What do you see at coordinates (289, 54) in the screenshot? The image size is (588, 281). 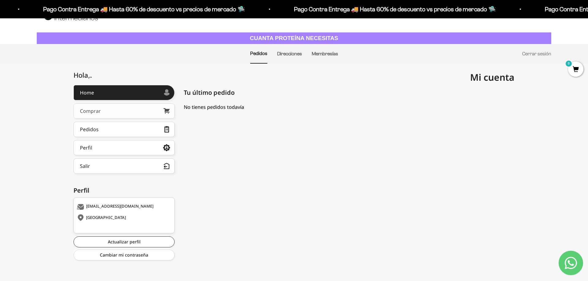 I see `a: Direcciones` at bounding box center [289, 54].